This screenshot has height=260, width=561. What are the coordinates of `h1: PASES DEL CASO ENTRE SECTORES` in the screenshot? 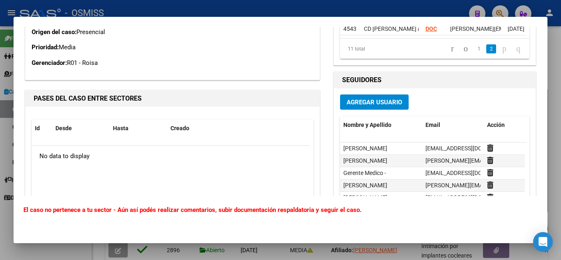 It's located at (172, 98).